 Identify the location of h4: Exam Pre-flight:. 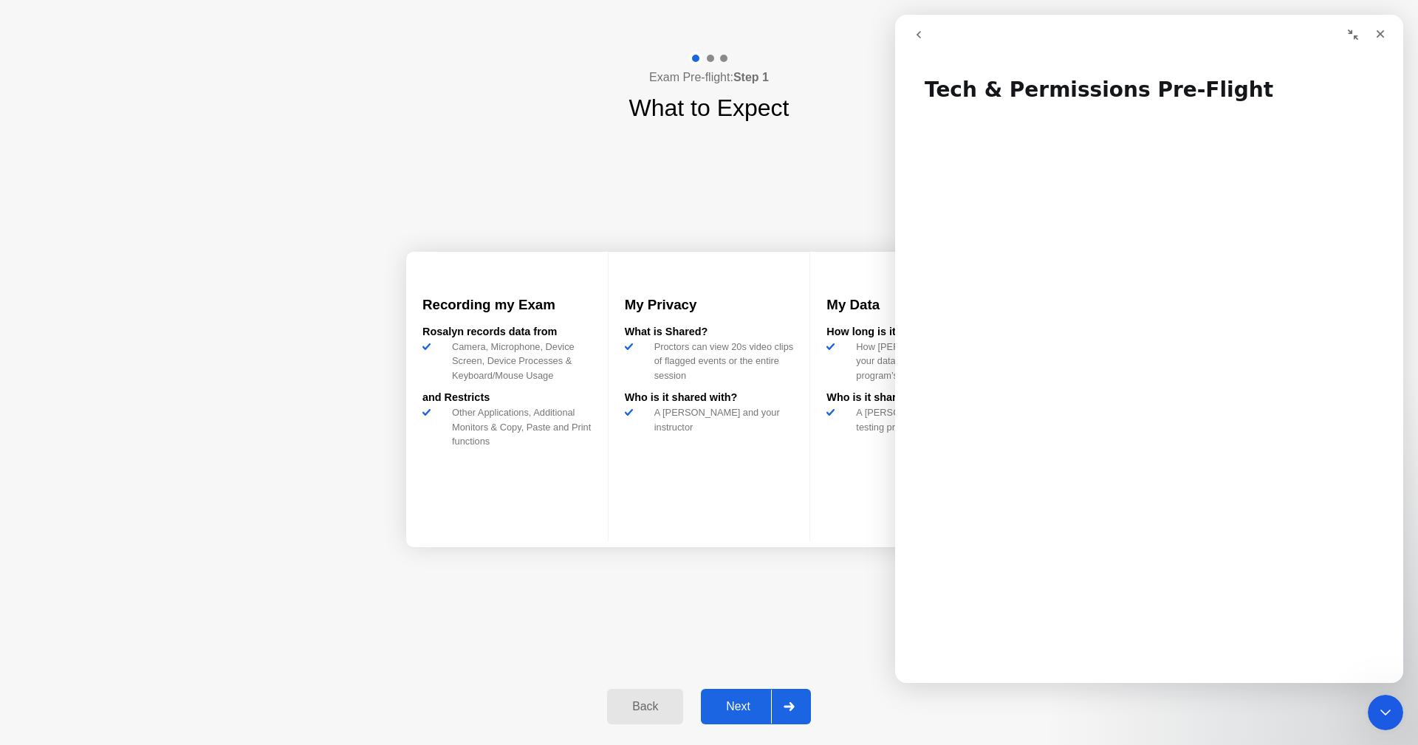
(709, 78).